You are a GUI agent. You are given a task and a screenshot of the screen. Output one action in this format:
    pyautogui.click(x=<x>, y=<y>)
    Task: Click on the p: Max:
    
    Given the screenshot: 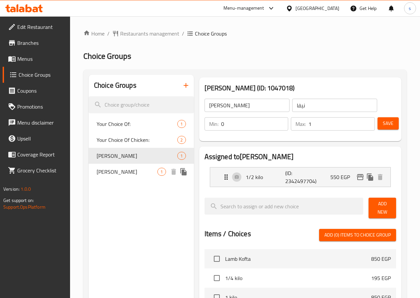 What is the action you would take?
    pyautogui.click(x=300, y=124)
    